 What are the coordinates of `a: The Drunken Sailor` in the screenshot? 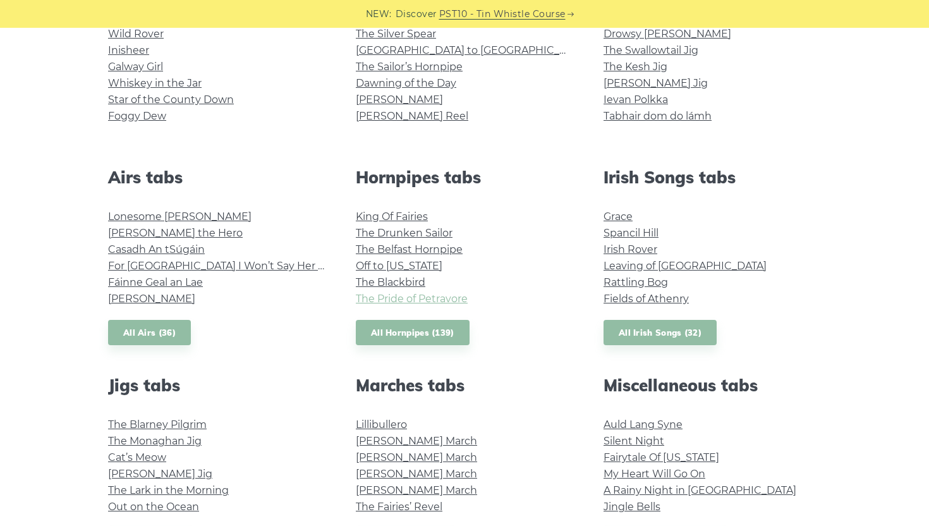 It's located at (404, 232).